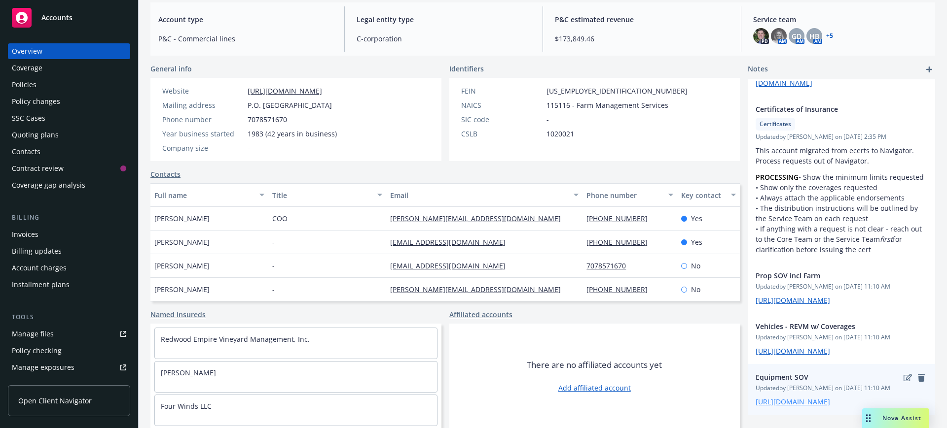 This screenshot has height=428, width=947. What do you see at coordinates (484, 195) in the screenshot?
I see `button: Email` at bounding box center [484, 195].